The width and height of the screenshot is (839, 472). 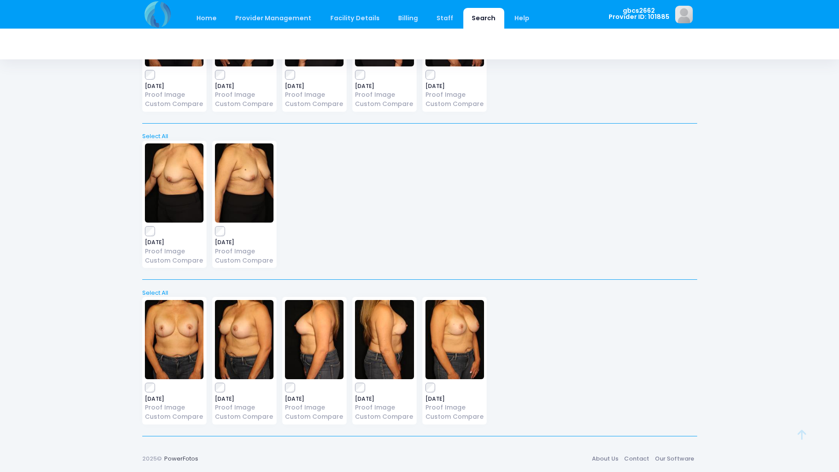 What do you see at coordinates (521, 18) in the screenshot?
I see `a: Help` at bounding box center [521, 18].